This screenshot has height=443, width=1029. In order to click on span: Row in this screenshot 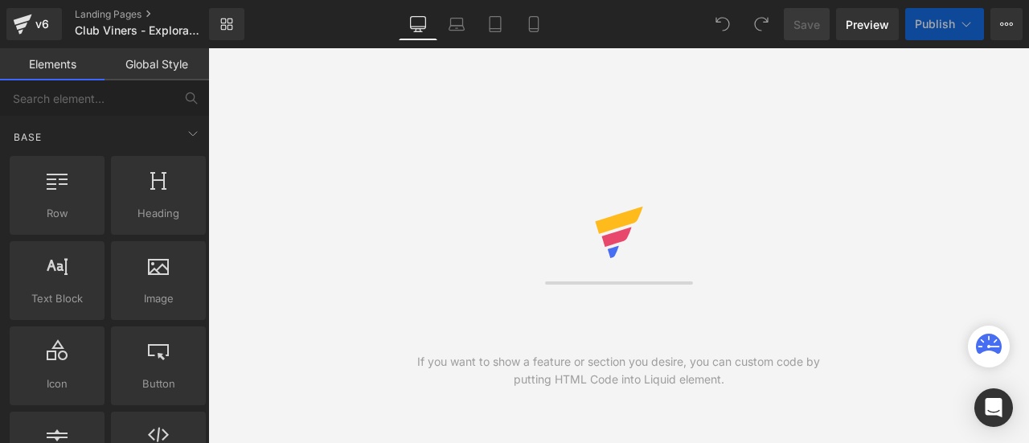, I will do `click(57, 213)`.